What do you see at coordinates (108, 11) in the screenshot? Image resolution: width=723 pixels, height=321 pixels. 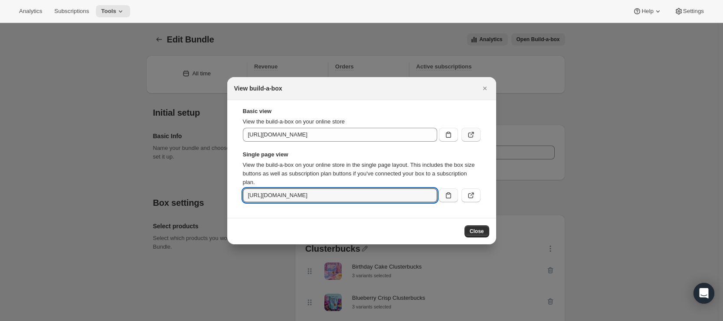 I see `span: Tools` at bounding box center [108, 11].